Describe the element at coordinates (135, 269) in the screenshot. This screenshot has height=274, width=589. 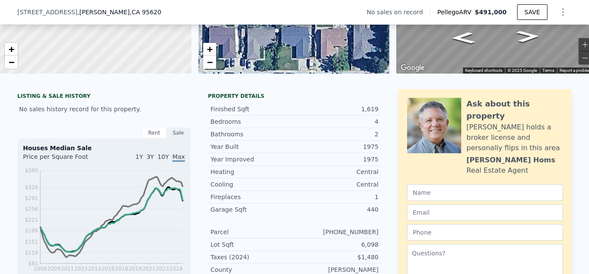
I see `tspan: 2019` at that location.